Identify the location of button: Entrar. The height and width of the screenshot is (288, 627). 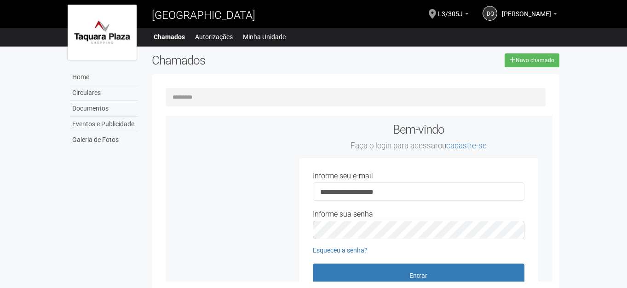
(419, 275).